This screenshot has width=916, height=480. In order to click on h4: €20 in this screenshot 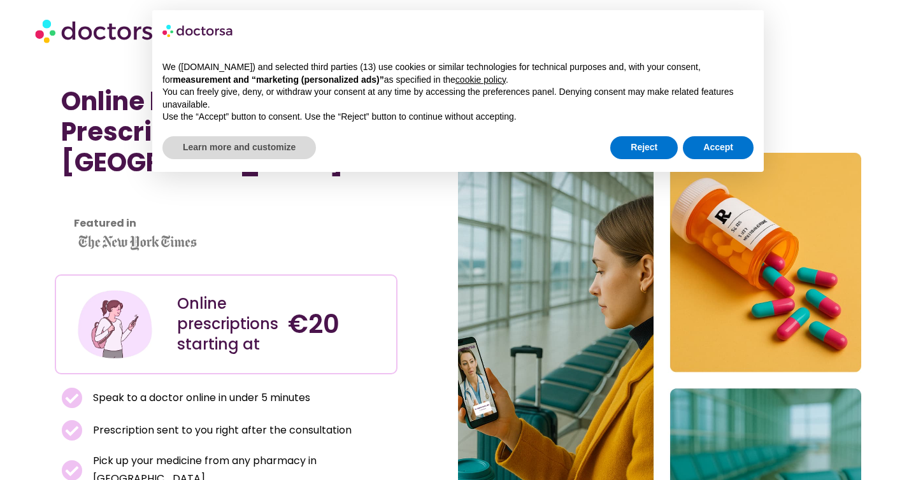, I will do `click(337, 324)`.